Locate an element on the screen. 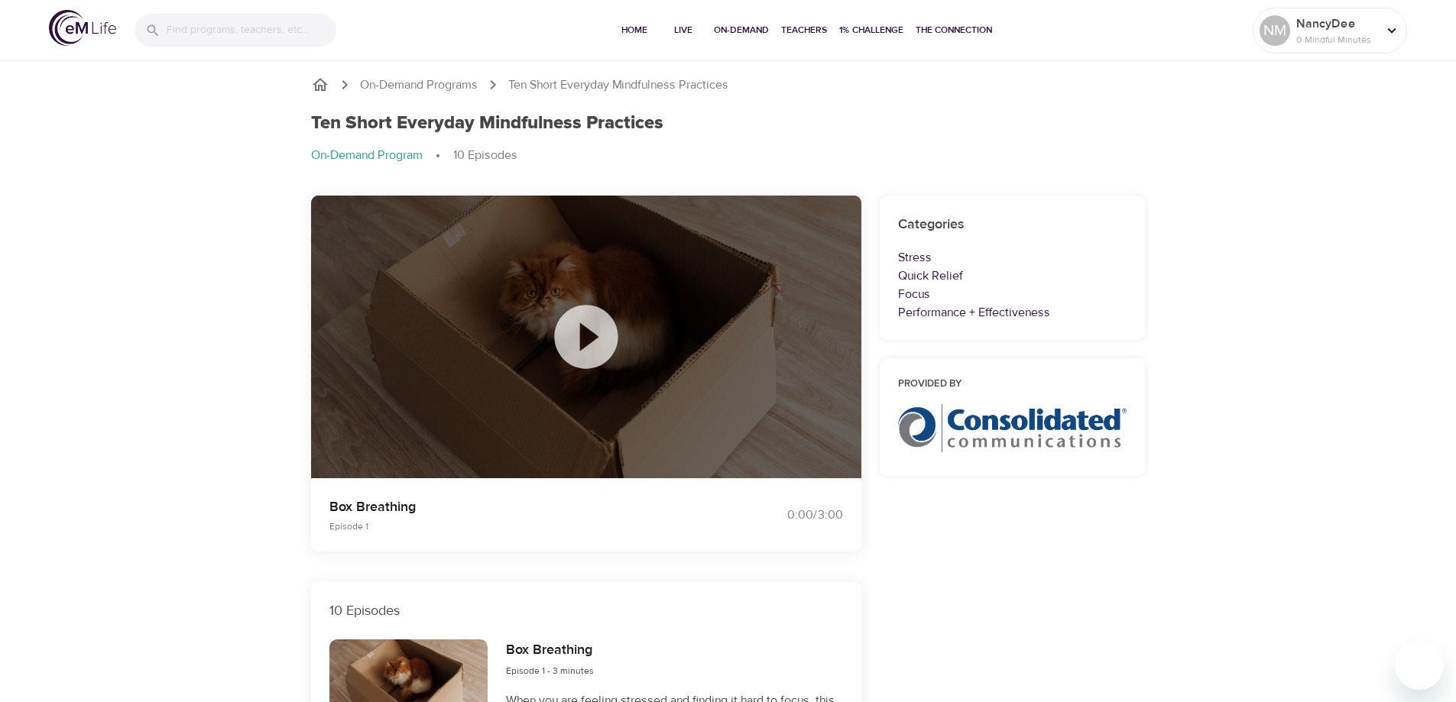 This screenshot has width=1456, height=702. p: Ten Short Everyday Mindfulness Practices is located at coordinates (618, 85).